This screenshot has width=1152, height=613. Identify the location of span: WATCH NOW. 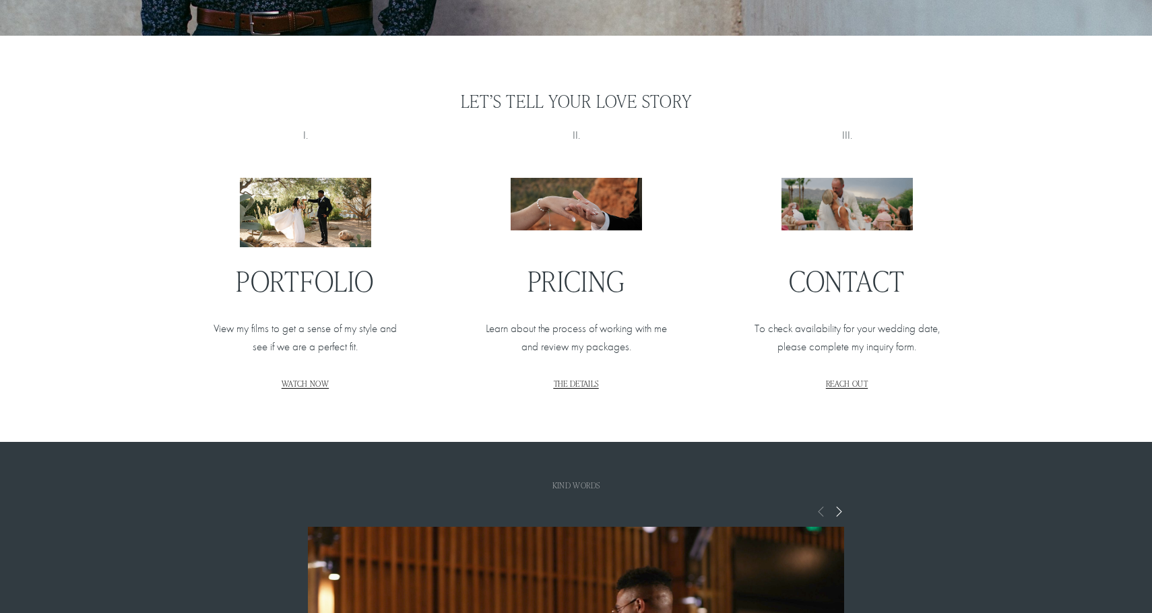
(305, 383).